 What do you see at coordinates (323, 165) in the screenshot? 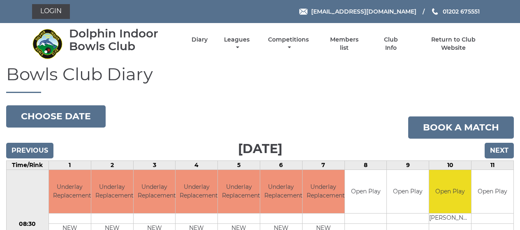
I see `td: 7` at bounding box center [323, 165].